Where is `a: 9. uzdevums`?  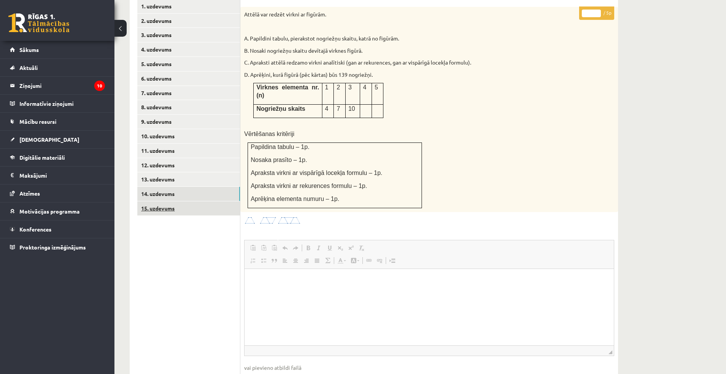 a: 9. uzdevums is located at coordinates (189, 121).